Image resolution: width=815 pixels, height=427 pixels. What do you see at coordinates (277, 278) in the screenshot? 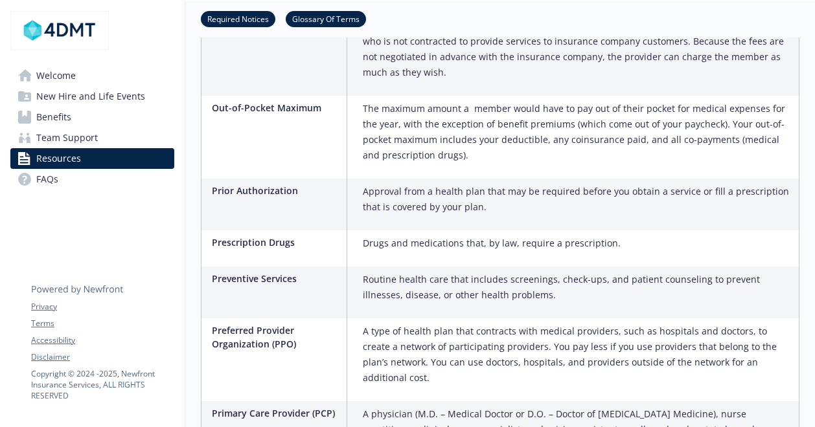
I see `p: Preventive Services` at bounding box center [277, 278].